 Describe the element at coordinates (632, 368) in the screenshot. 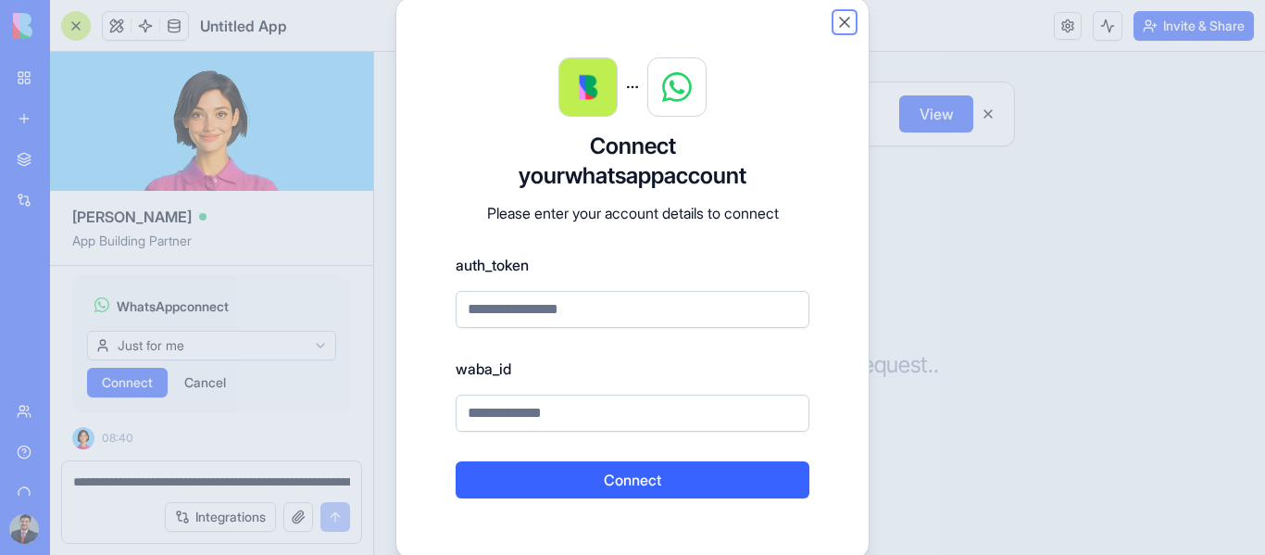

I see `label: waba_id` at that location.